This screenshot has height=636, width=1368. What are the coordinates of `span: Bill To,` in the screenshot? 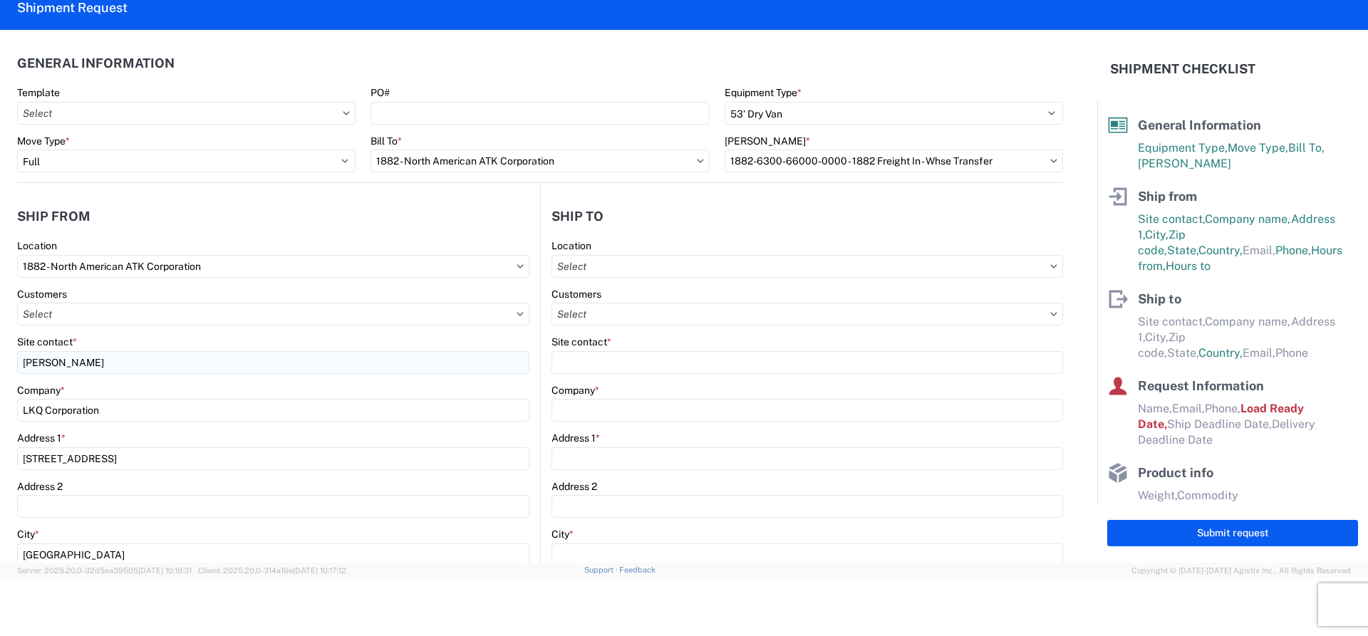 It's located at (1306, 147).